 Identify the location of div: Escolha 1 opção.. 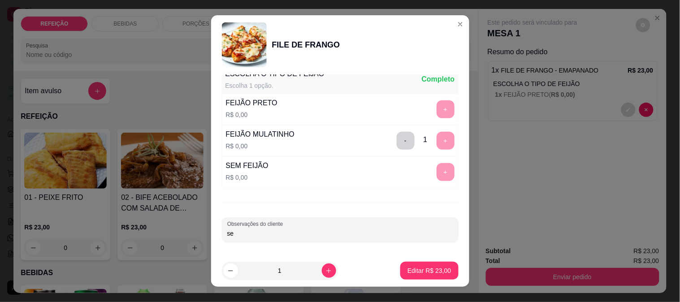
(275, 86).